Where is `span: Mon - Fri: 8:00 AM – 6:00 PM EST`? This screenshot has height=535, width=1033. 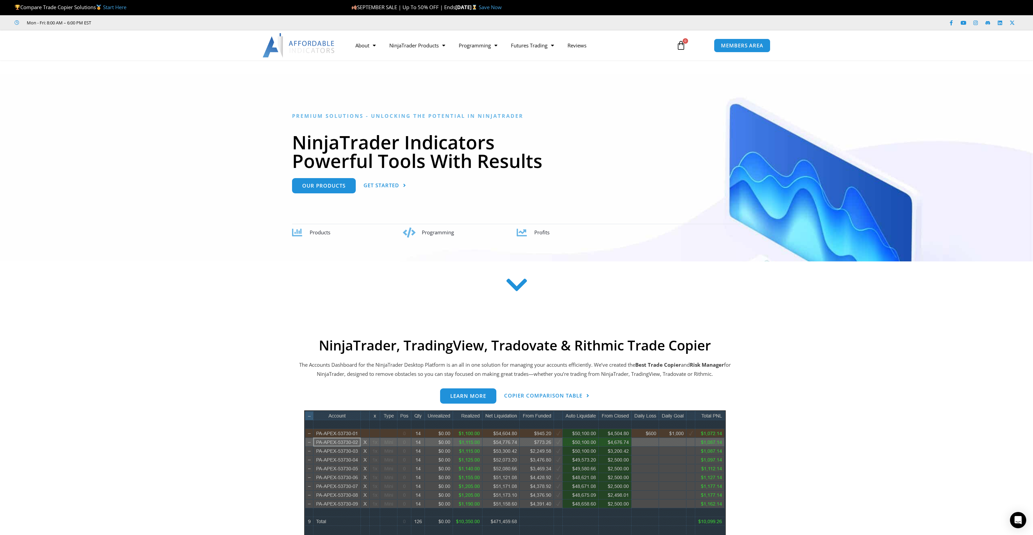
span: Mon - Fri: 8:00 AM – 6:00 PM EST is located at coordinates (58, 23).